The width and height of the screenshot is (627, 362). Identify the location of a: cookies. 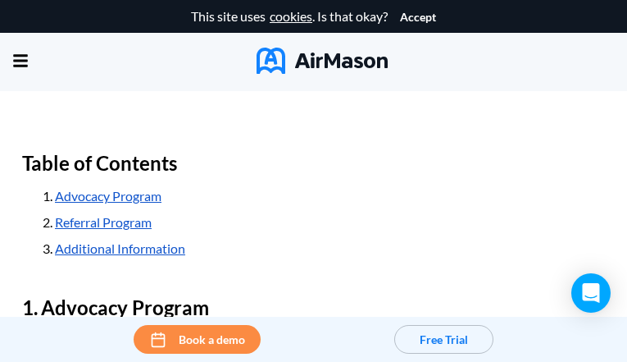
(291, 16).